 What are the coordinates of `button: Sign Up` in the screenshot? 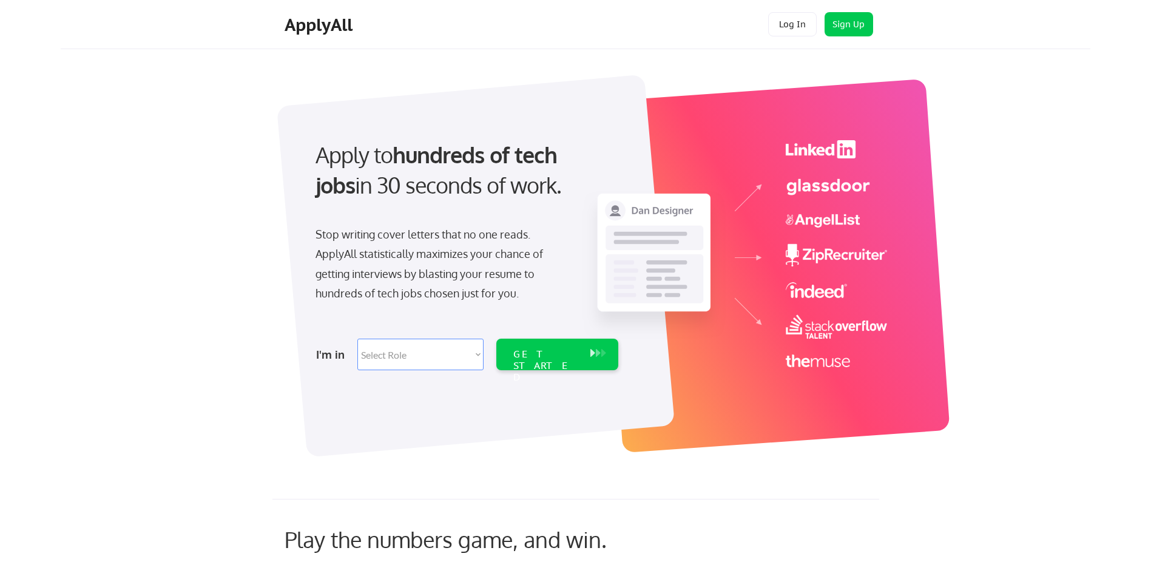 It's located at (849, 24).